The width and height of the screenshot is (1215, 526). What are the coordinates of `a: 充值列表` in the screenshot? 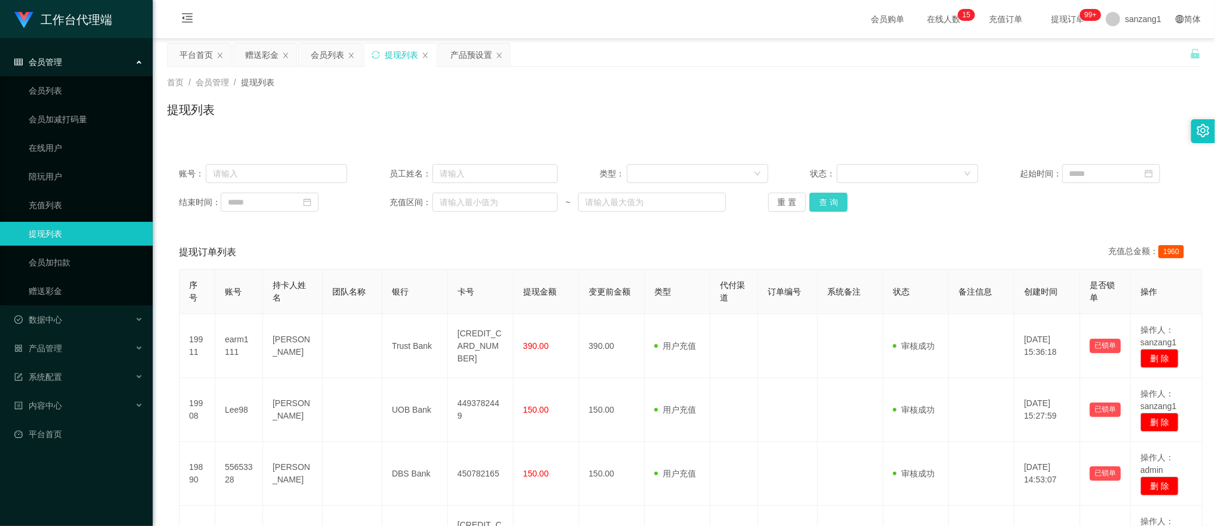 It's located at (86, 205).